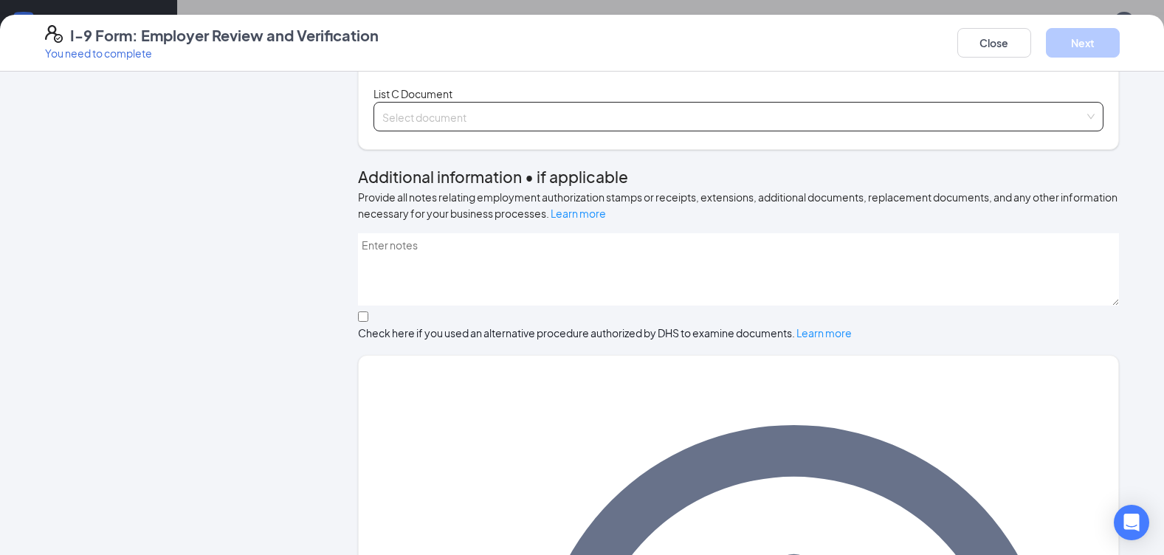 This screenshot has height=555, width=1164. I want to click on svg: FormI9EVerifyIcon, so click(54, 34).